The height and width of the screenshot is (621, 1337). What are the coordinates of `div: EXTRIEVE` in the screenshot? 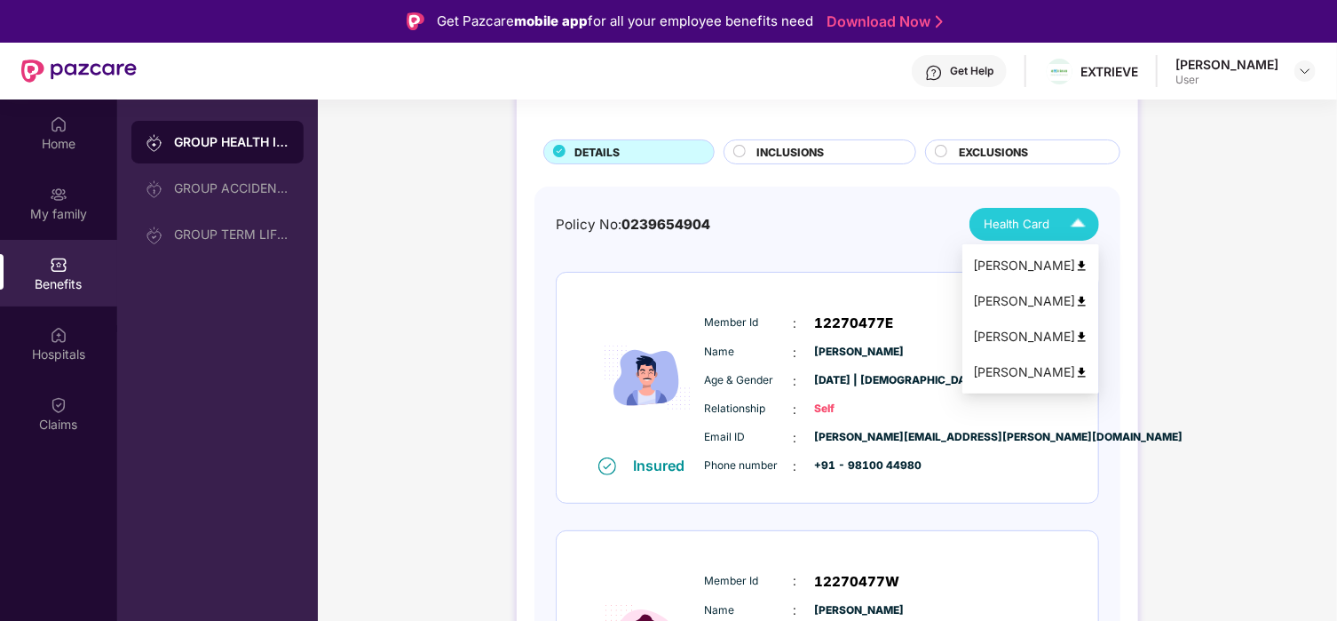 It's located at (1109, 71).